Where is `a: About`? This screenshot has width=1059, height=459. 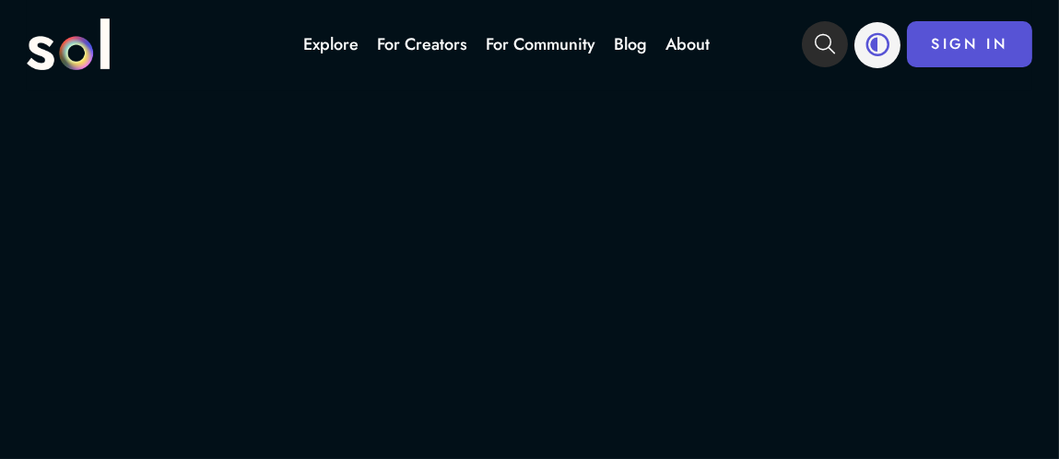
a: About is located at coordinates (688, 44).